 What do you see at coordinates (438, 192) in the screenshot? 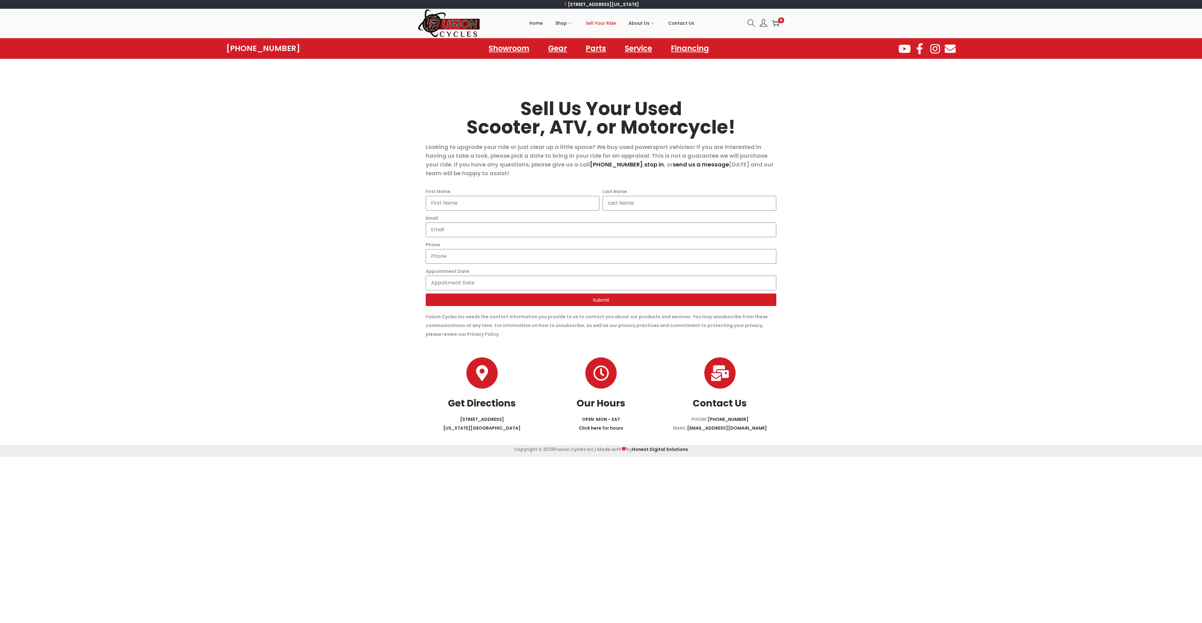
I see `label: First Name` at bounding box center [438, 192].